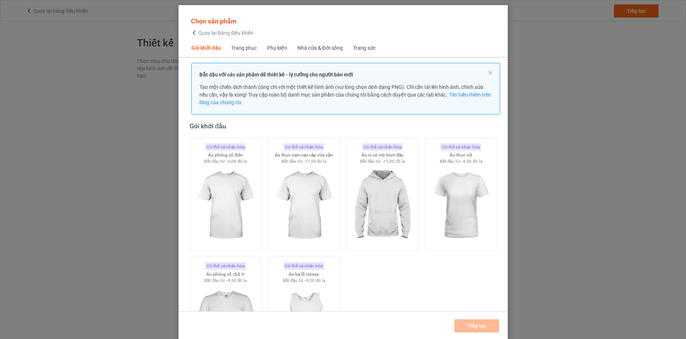 The image size is (686, 339). What do you see at coordinates (225, 155) in the screenshot?
I see `font: Áo phông cổ điển` at bounding box center [225, 155].